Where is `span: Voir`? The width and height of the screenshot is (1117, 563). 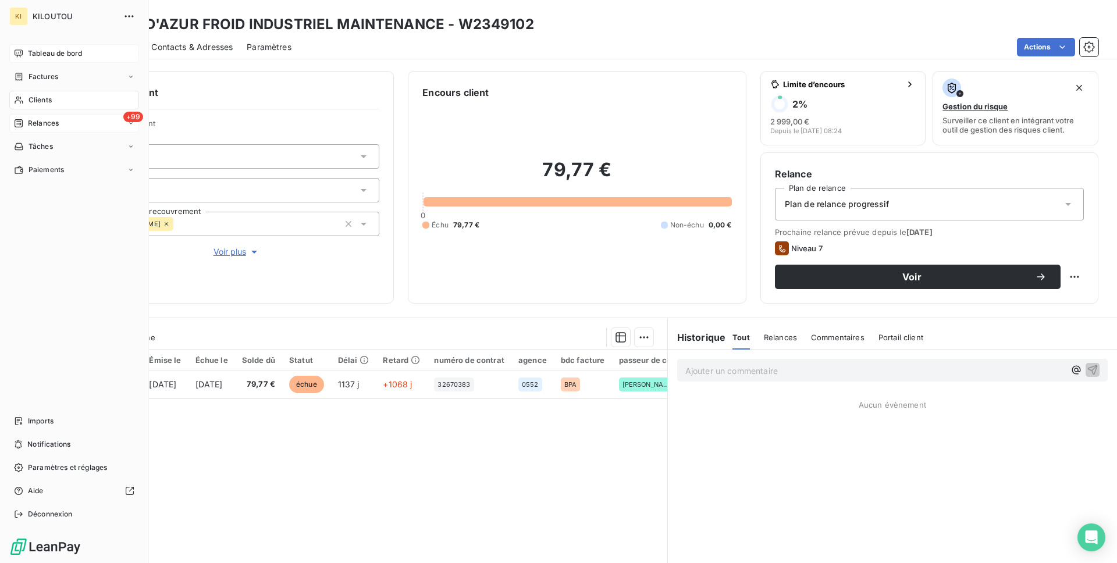
span: Voir is located at coordinates (912, 277).